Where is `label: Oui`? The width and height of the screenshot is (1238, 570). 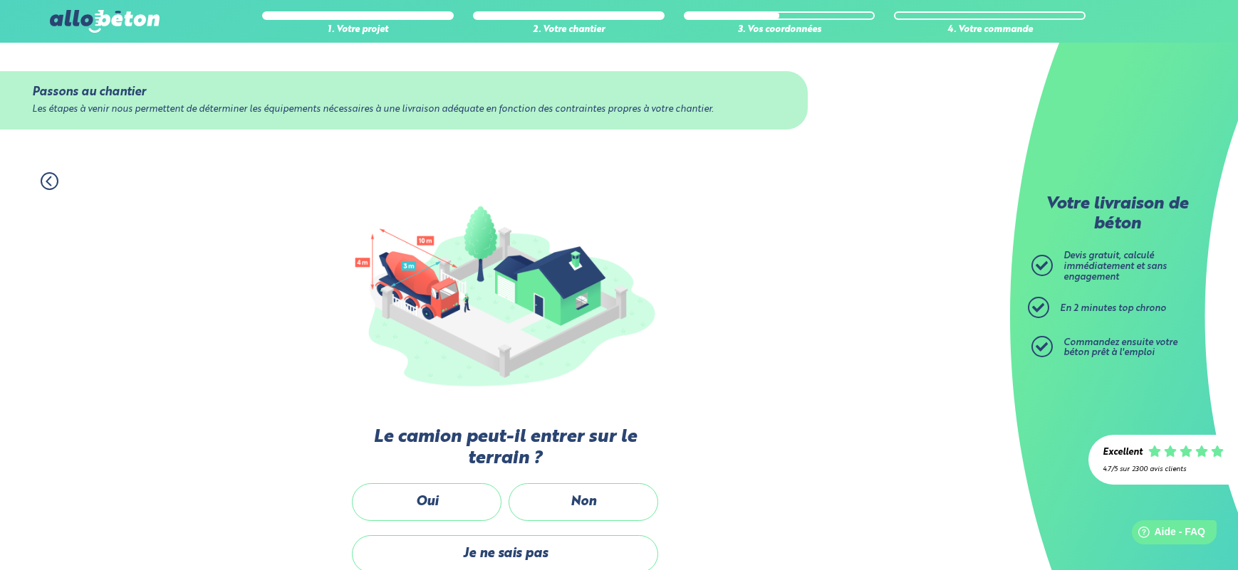
label: Oui is located at coordinates (427, 502).